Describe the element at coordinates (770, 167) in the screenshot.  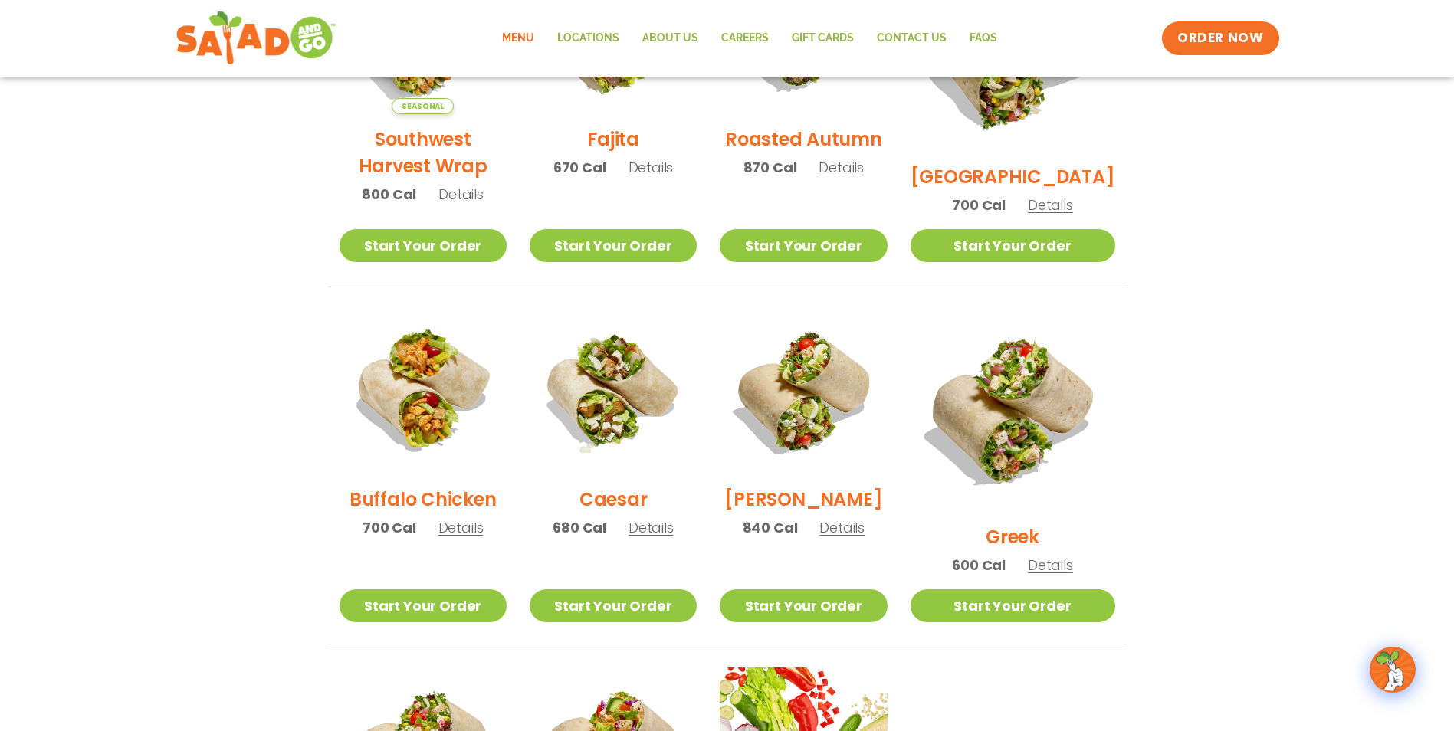
I see `span: 870 Cal` at that location.